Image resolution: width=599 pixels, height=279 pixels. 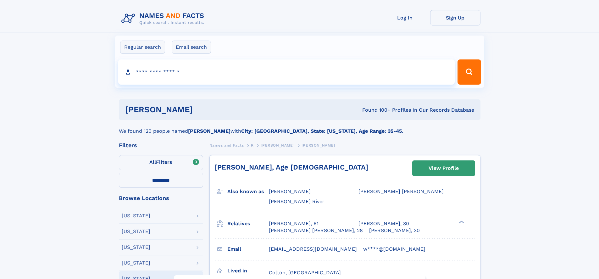 What do you see at coordinates (227, 145) in the screenshot?
I see `a: Names and Facts` at bounding box center [227, 145].